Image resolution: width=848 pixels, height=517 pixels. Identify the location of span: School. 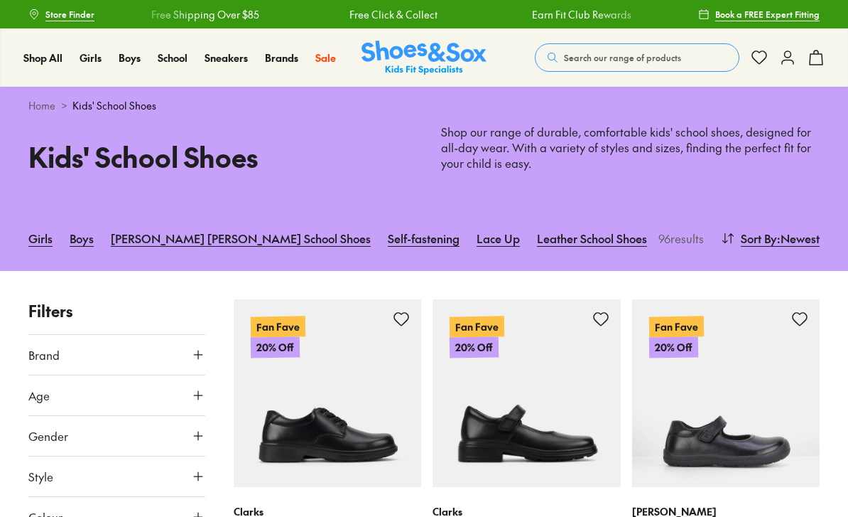
(173, 58).